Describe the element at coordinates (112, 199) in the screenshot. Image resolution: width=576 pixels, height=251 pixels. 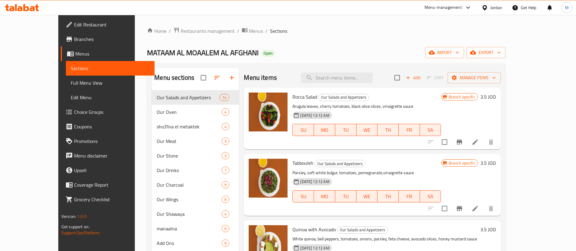
I see `span: Grocery Checklist` at that location.